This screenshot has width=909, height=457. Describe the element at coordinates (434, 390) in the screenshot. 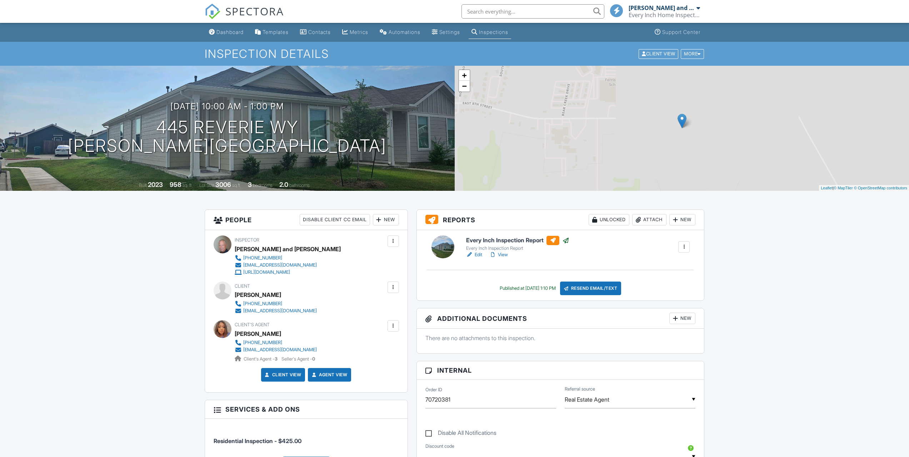

I see `label: Order ID` at that location.